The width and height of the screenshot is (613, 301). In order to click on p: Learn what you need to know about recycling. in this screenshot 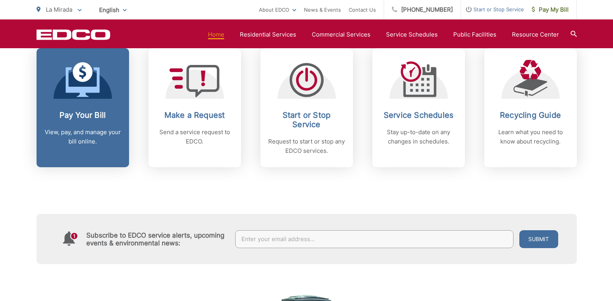, I will do `click(530, 137)`.